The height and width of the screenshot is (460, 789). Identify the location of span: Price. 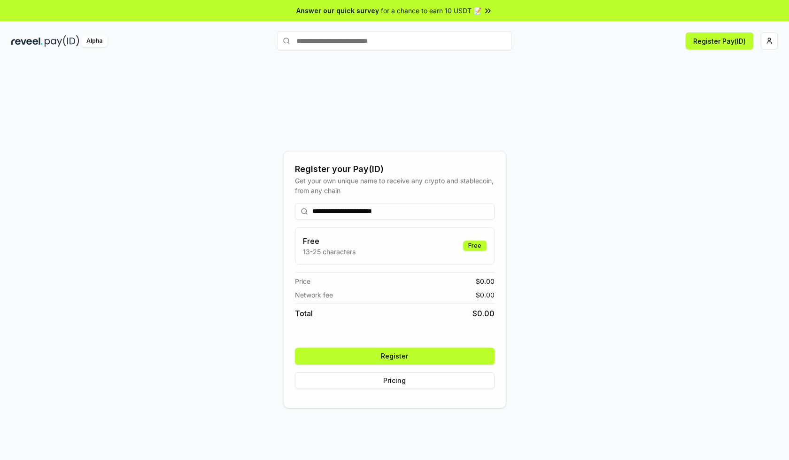
(303, 281).